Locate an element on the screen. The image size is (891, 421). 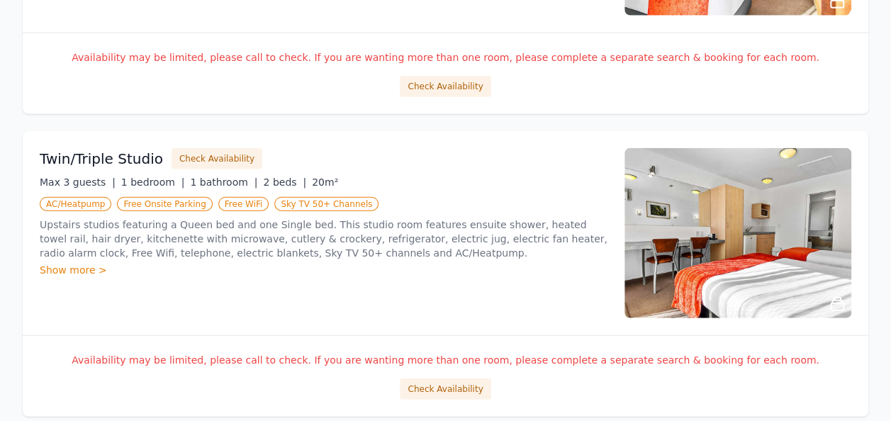
span: Max 3 guests | is located at coordinates (77, 182).